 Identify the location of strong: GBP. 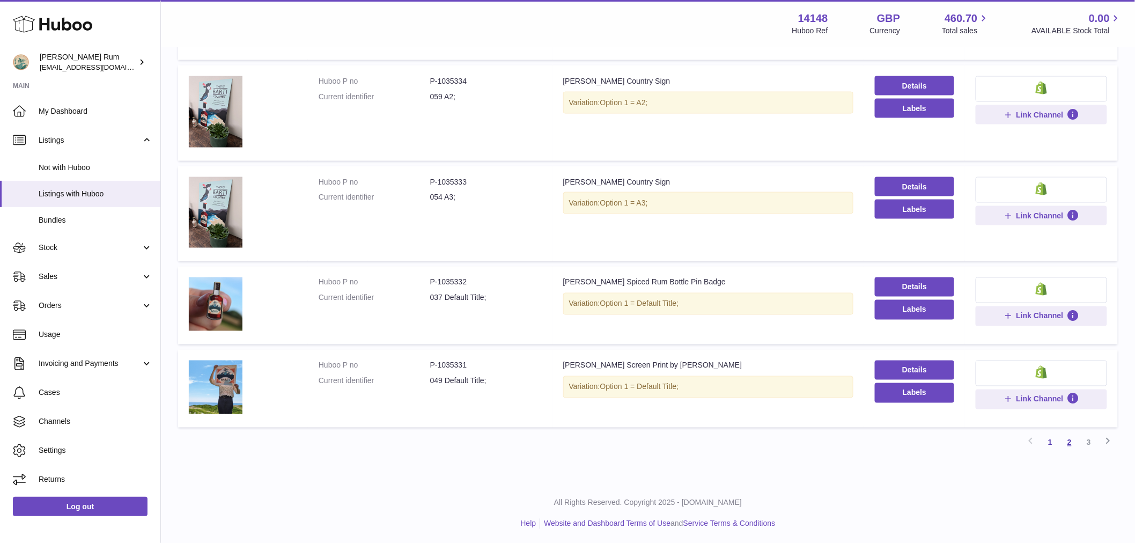
(889, 18).